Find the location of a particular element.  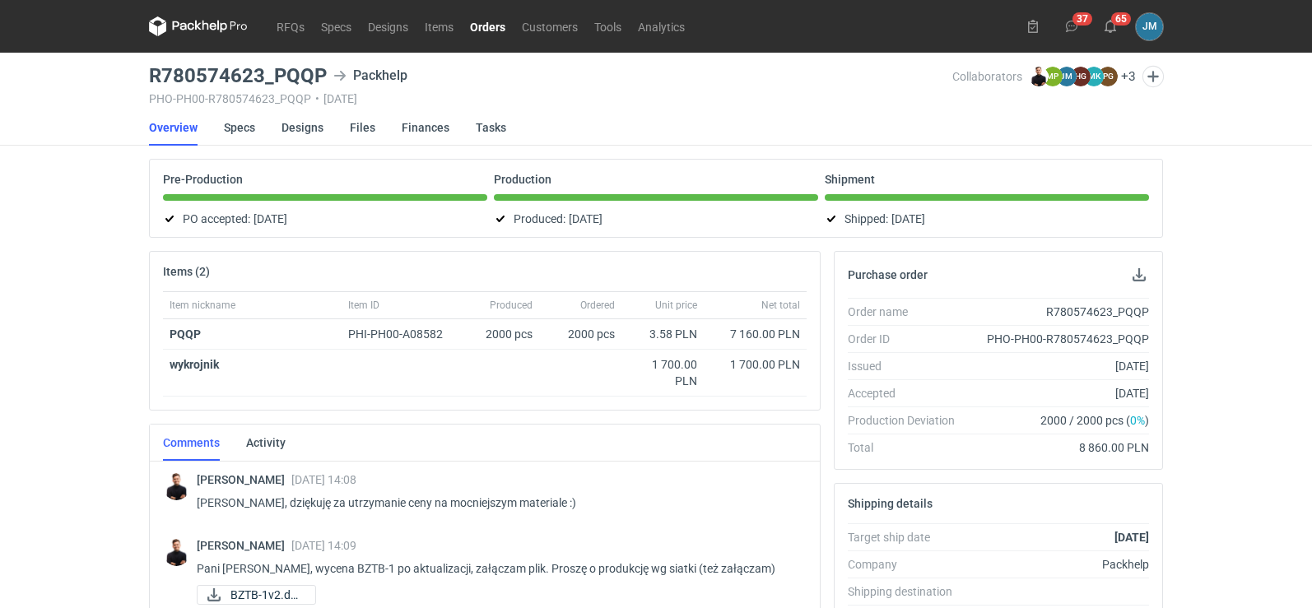

div: Company is located at coordinates (908, 565).